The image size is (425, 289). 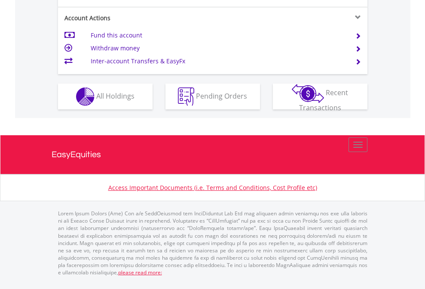 What do you see at coordinates (213, 96) in the screenshot?
I see `button: Pending Orders` at bounding box center [213, 96].